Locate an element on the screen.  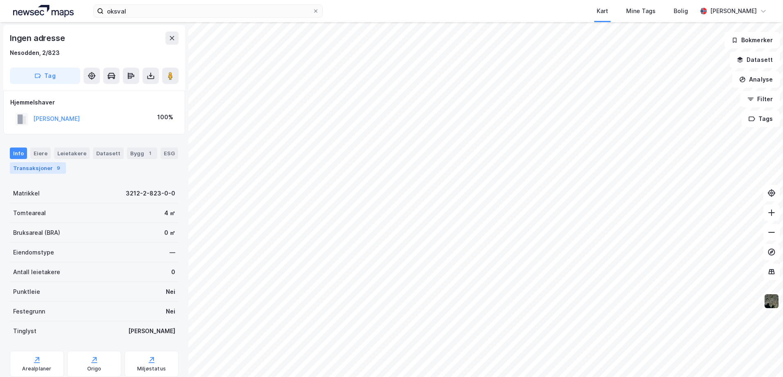
div: Matrikkel is located at coordinates (26, 193).